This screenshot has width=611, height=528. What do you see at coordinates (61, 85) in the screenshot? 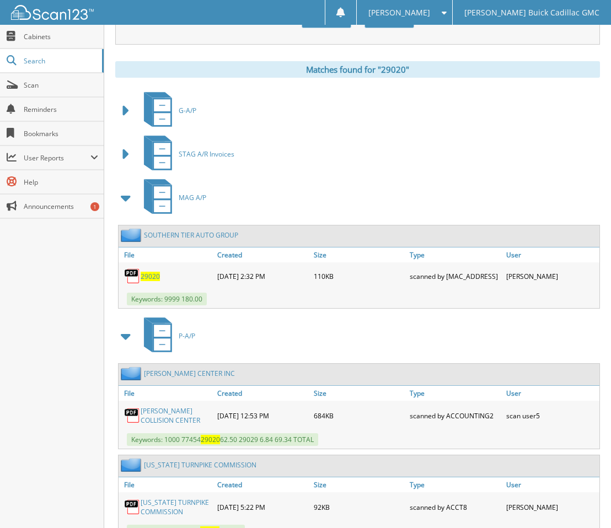
I see `span: Scan` at bounding box center [61, 85].